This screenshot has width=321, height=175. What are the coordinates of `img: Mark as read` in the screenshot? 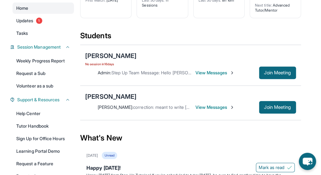 It's located at (290, 167).